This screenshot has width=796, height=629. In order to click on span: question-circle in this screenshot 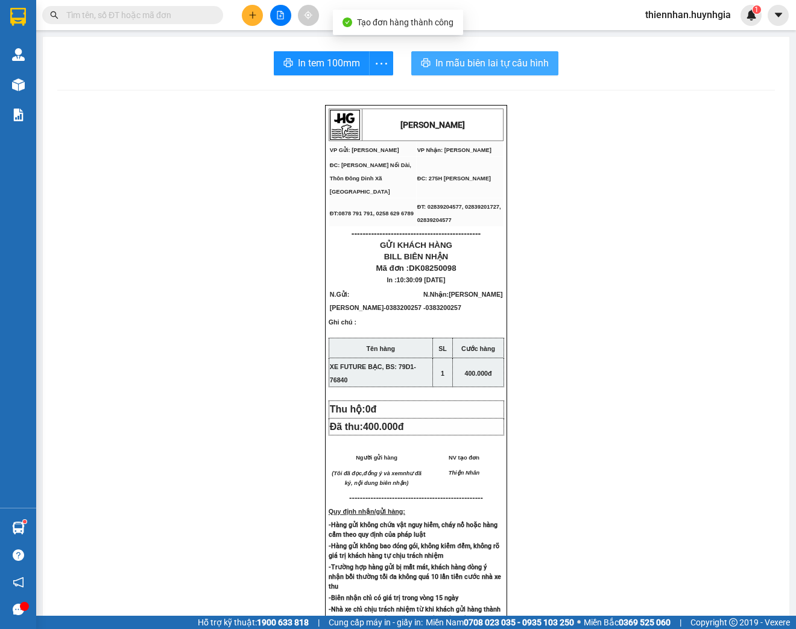, I will do `click(18, 555)`.